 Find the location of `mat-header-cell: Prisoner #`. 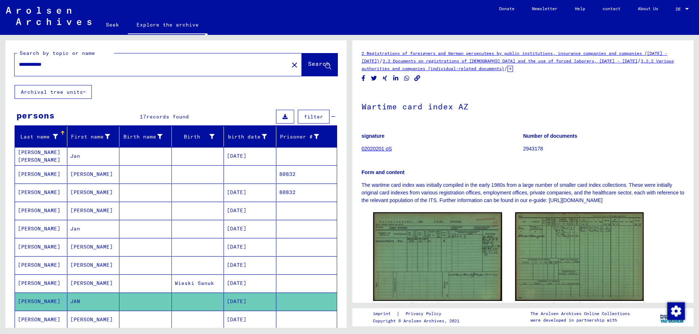

mat-header-cell: Prisoner # is located at coordinates (306, 137).